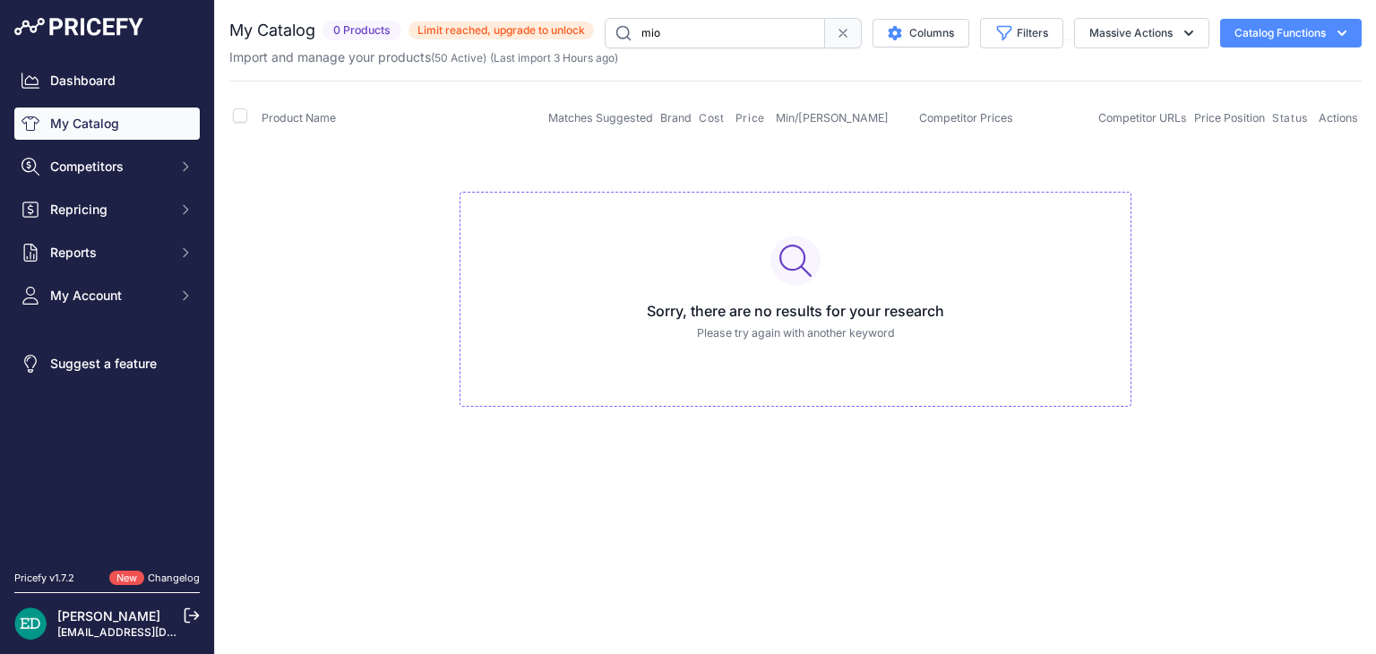  I want to click on span: Competitors, so click(108, 167).